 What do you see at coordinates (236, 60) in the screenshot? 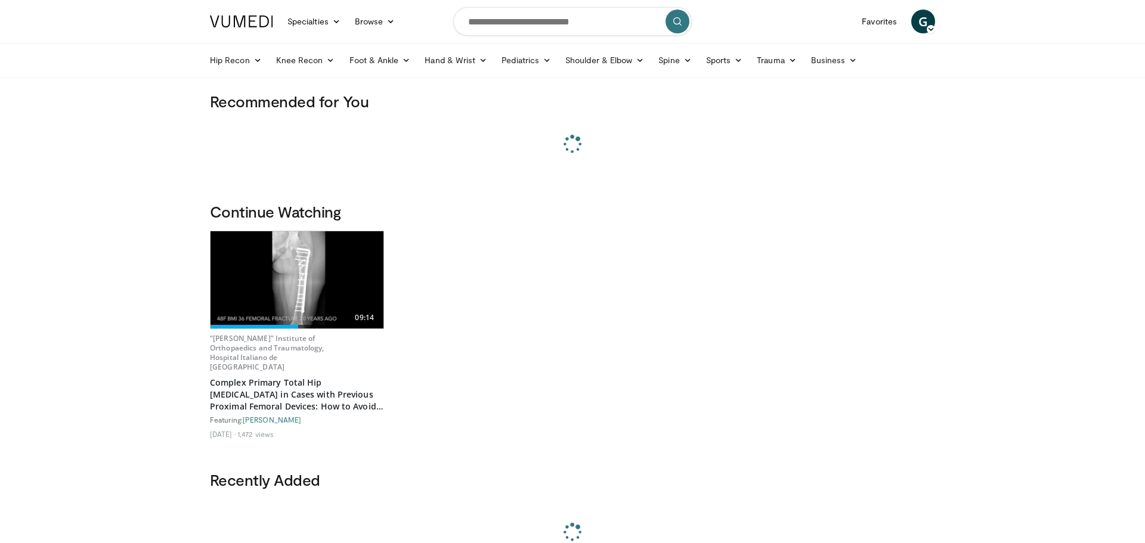
I see `a: Hip Recon` at bounding box center [236, 60].